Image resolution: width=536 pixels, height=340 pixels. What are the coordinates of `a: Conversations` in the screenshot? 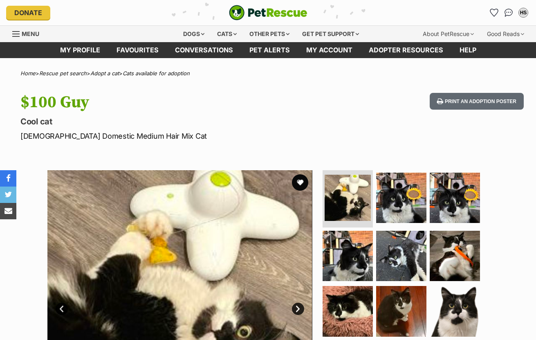 It's located at (509, 13).